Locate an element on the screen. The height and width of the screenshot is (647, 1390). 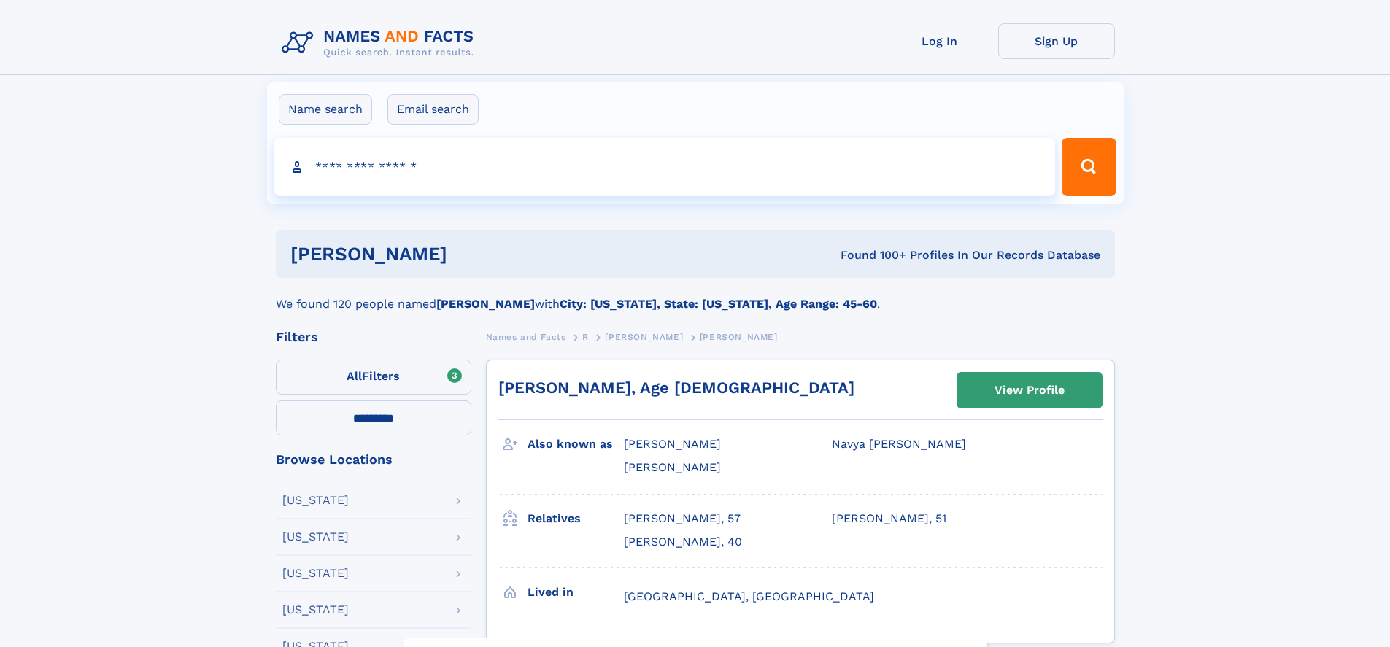
div: Browse Locations is located at coordinates (374, 460).